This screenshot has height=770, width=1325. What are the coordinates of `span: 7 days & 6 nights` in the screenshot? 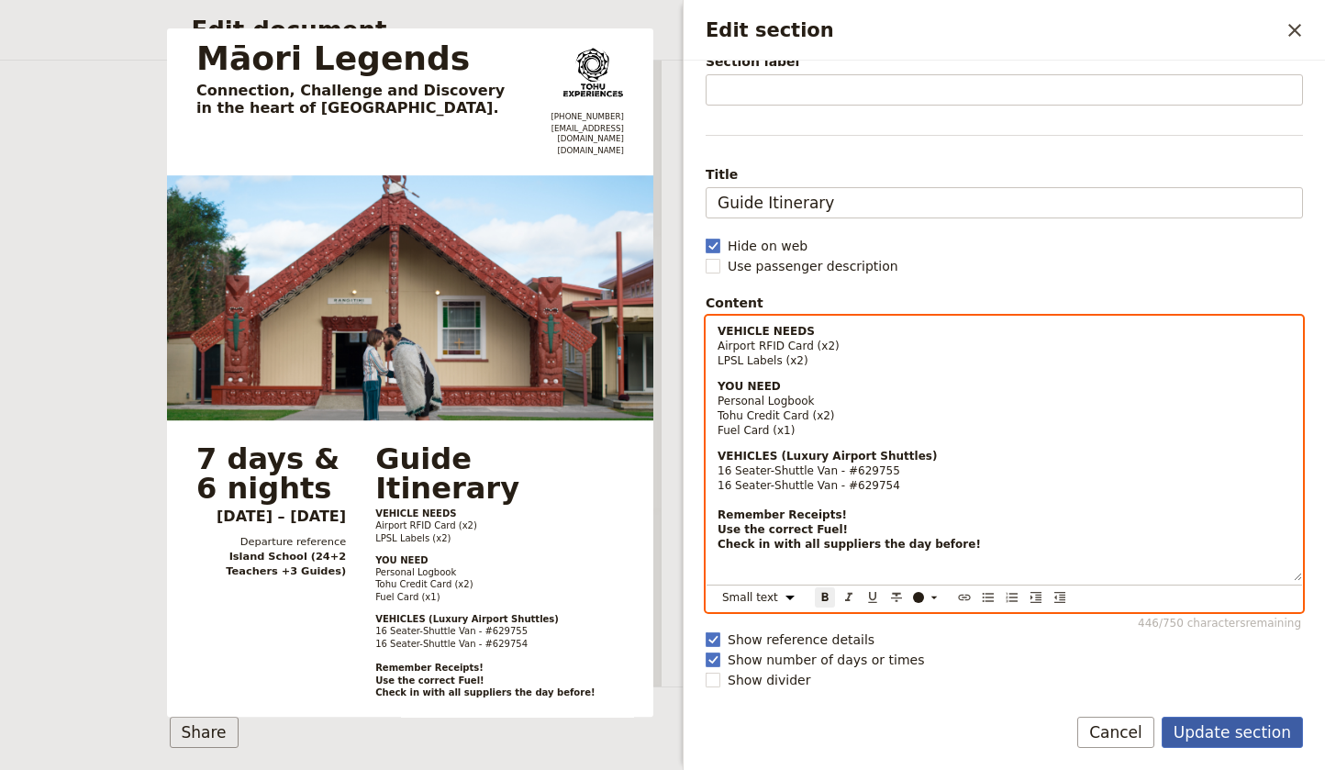 It's located at (268, 473).